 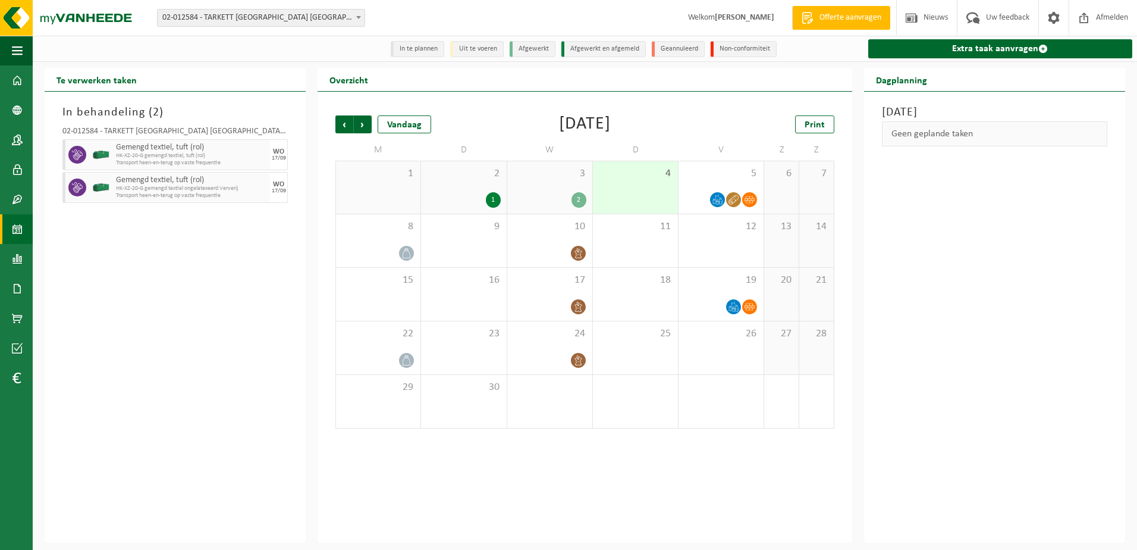 I want to click on h2: Dagplanning, so click(x=902, y=79).